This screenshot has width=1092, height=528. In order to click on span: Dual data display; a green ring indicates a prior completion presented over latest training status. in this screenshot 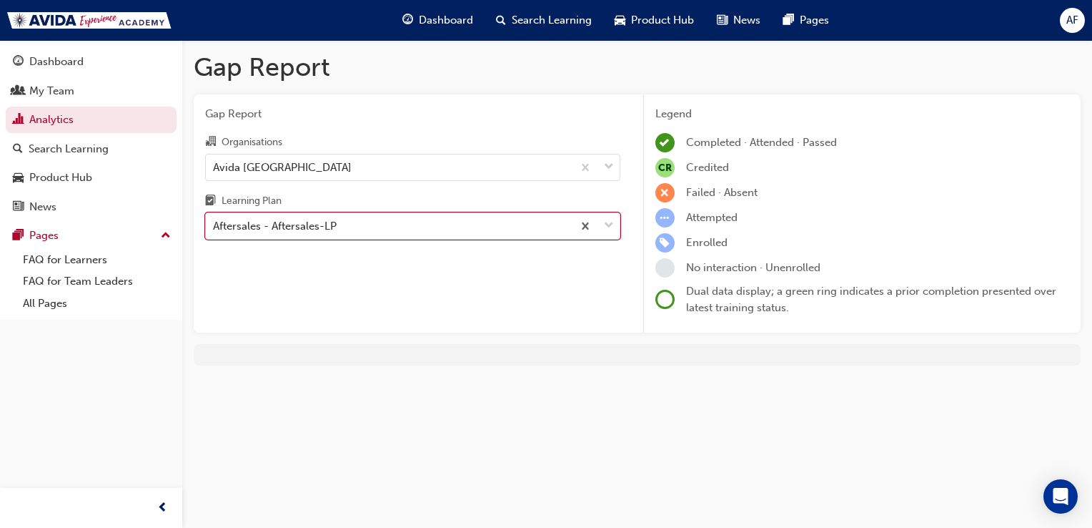, I will do `click(871, 299)`.